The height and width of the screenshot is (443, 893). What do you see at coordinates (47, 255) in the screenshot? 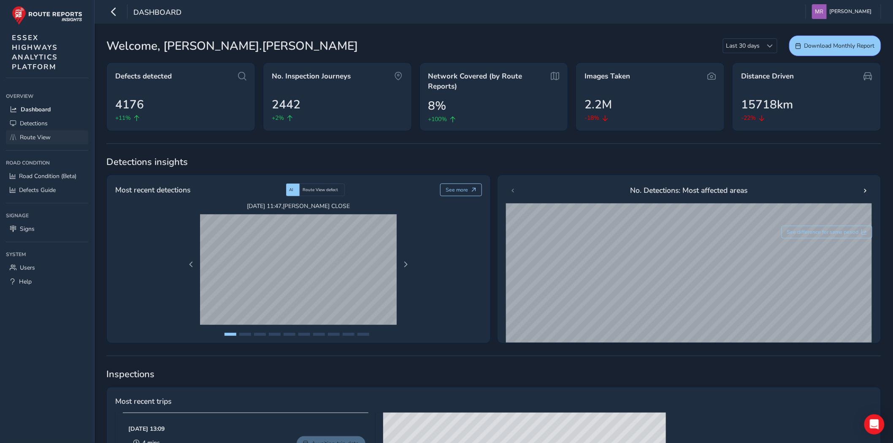
I see `div: System` at bounding box center [47, 255].